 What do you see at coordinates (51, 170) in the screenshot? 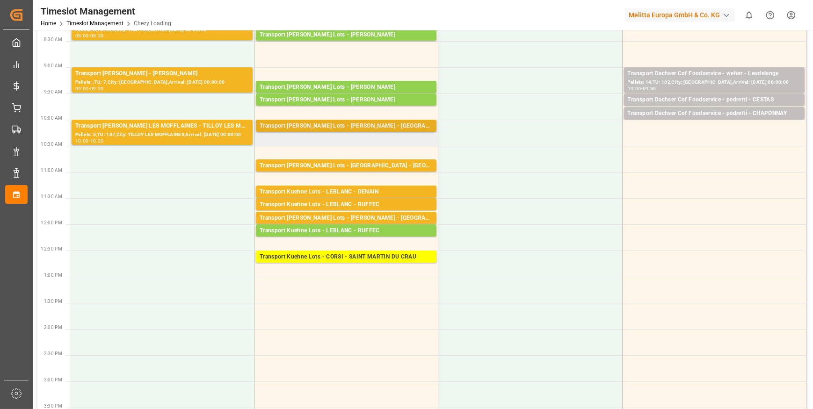
I see `span: 11:00 AM` at bounding box center [51, 170].